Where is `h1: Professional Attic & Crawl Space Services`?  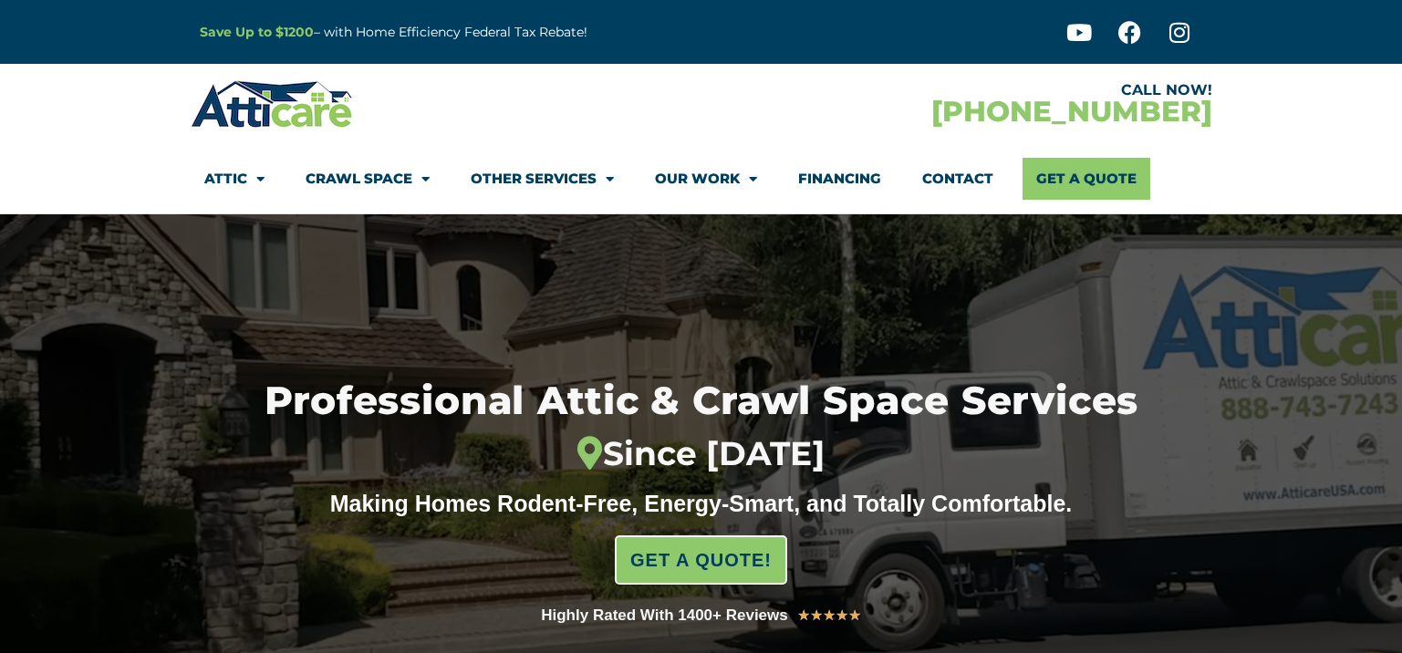
h1: Professional Attic & Crawl Space Services is located at coordinates (701, 428).